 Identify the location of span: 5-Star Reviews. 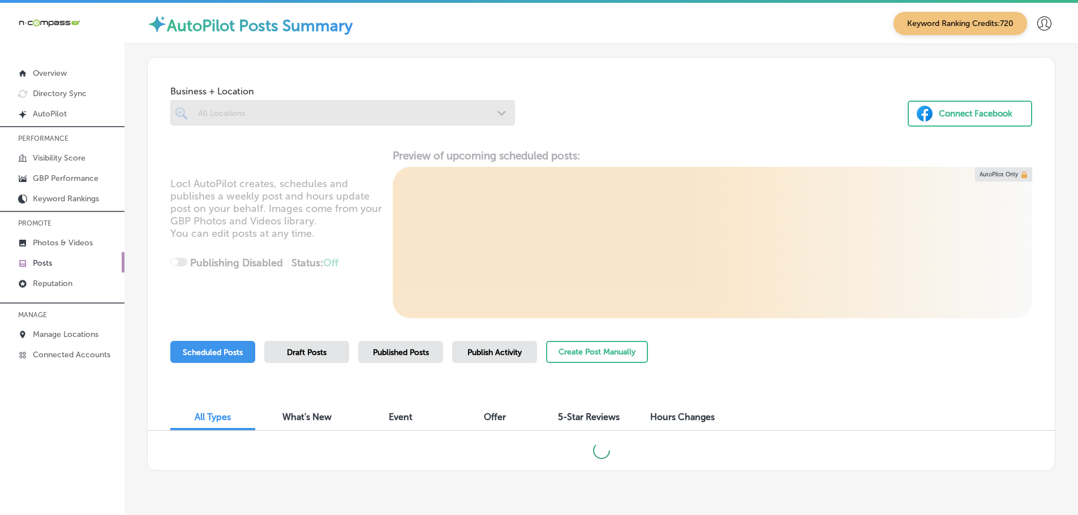
(588, 417).